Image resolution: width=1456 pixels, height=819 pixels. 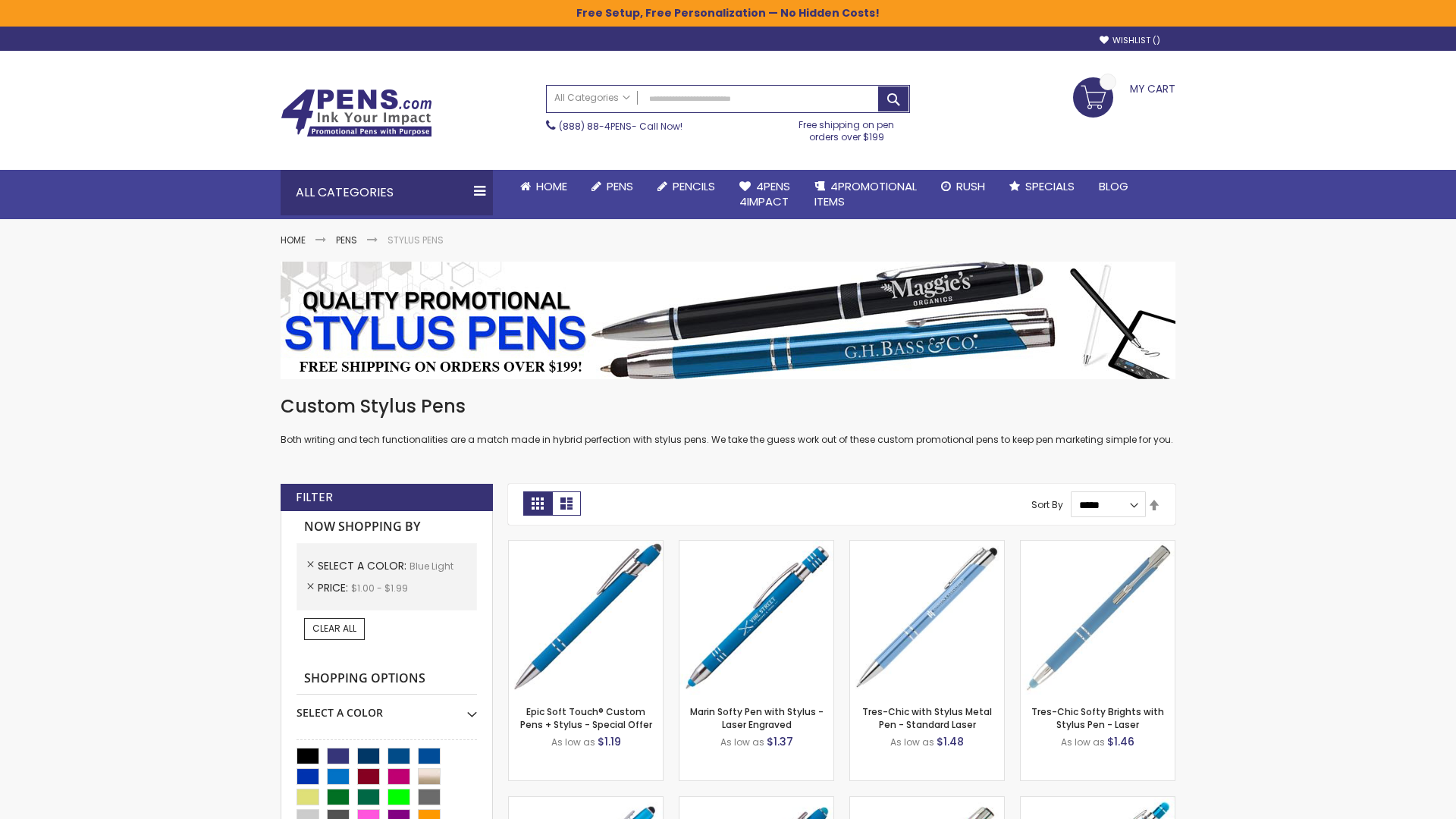 I want to click on span: Select A Color, so click(x=363, y=566).